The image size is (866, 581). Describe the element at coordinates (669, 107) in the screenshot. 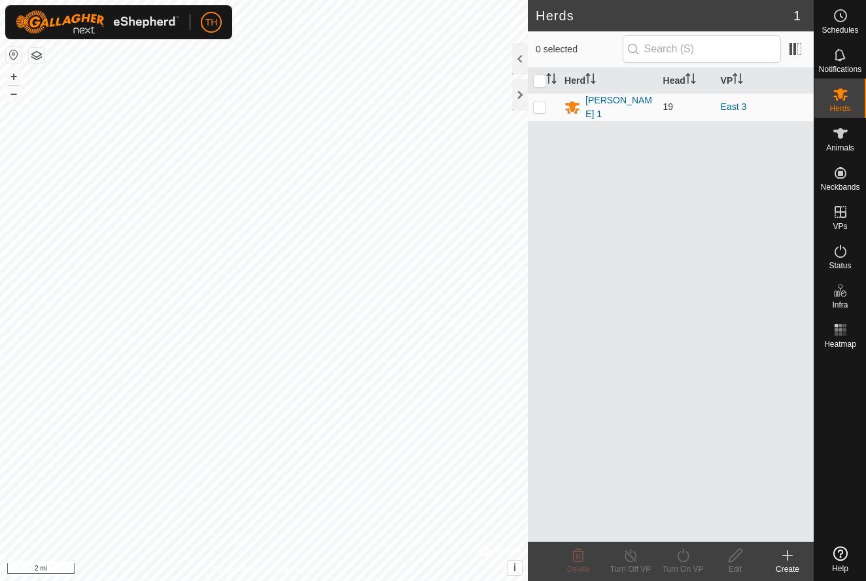

I see `span: 19` at that location.